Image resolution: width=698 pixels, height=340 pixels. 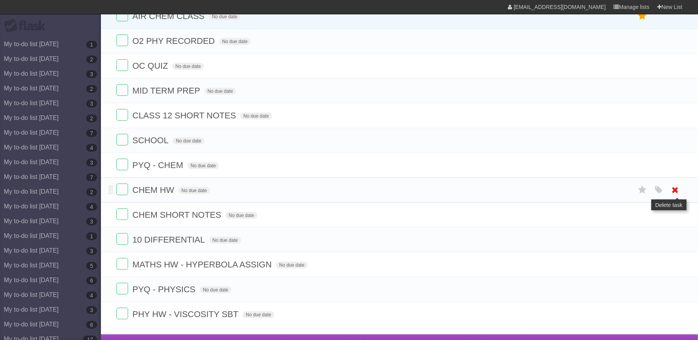 I want to click on span: SCHOOL, so click(x=151, y=140).